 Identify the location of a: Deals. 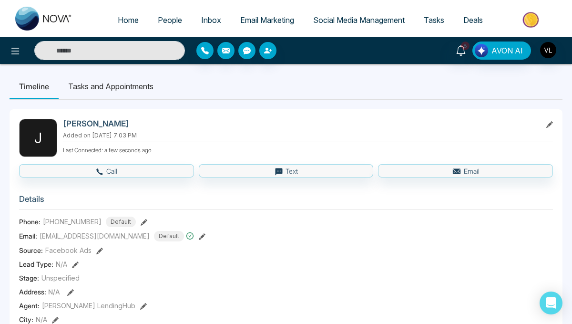
(473, 20).